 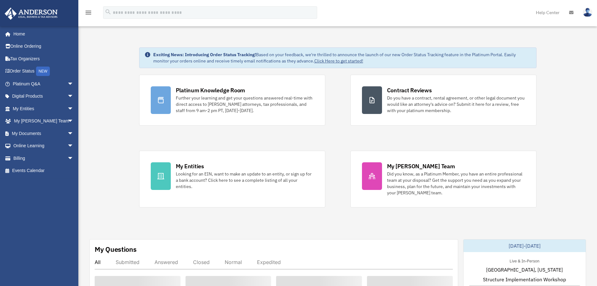 I want to click on div: Answered, so click(x=166, y=262).